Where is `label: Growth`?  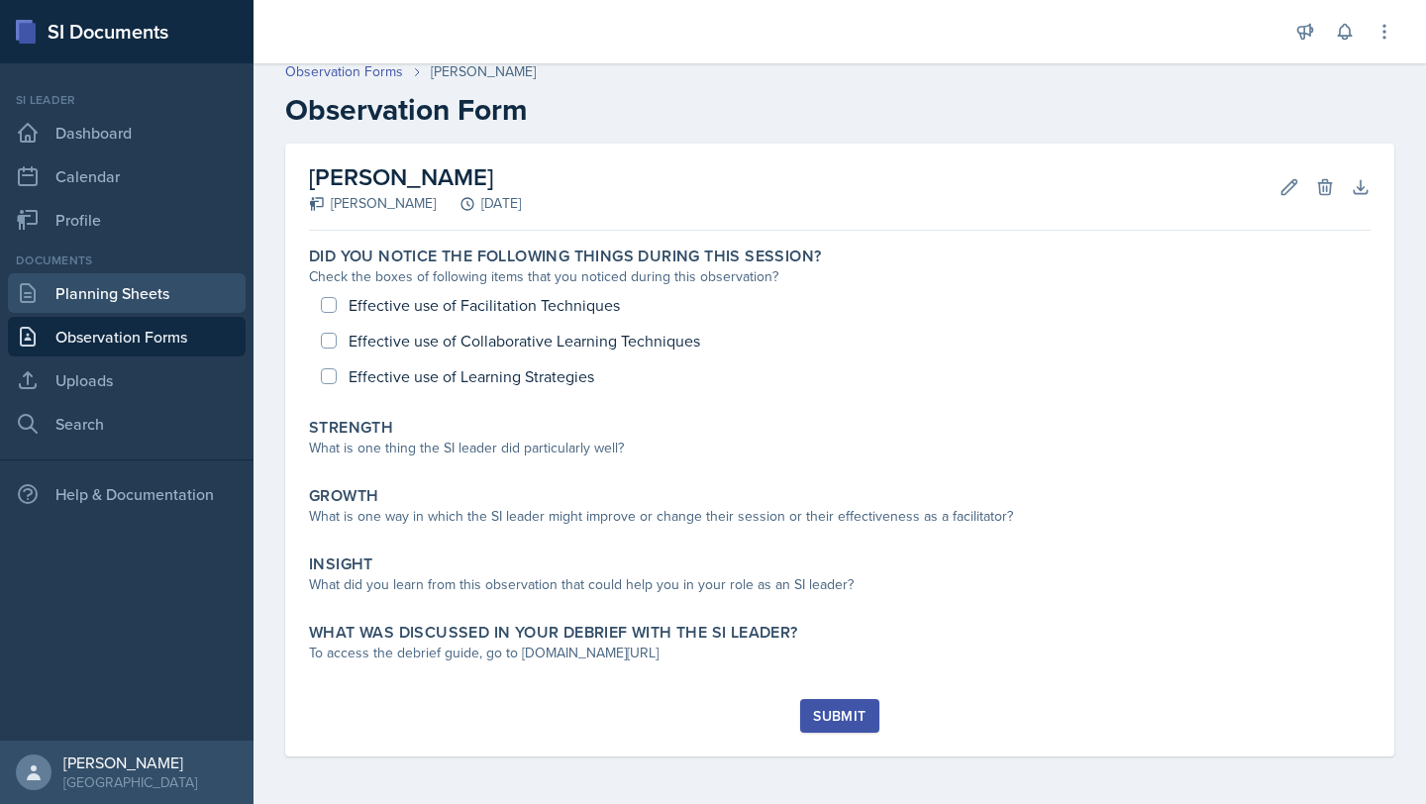 label: Growth is located at coordinates (344, 496).